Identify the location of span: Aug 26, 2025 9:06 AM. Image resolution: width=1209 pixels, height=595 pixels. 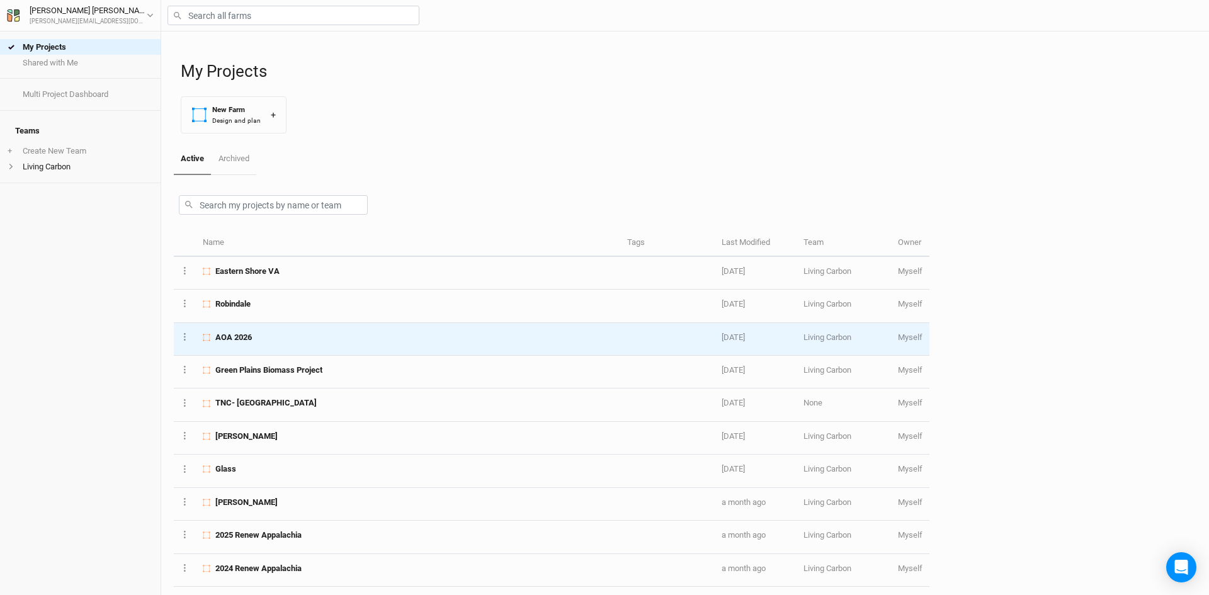
(733, 271).